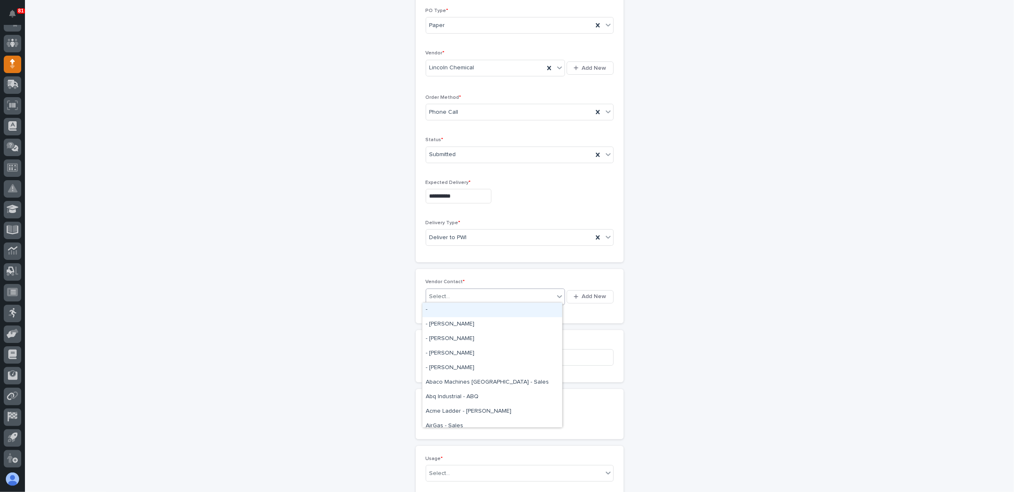 This screenshot has width=1014, height=492. I want to click on button: Notifications, so click(12, 14).